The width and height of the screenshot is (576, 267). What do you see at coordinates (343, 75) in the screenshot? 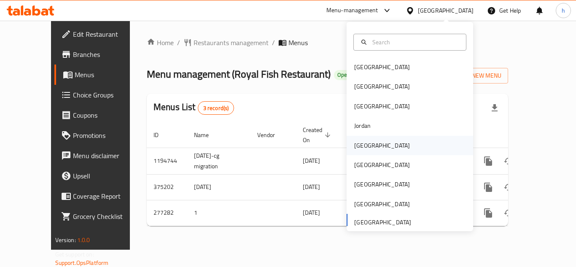
I see `div: Open` at bounding box center [343, 75].